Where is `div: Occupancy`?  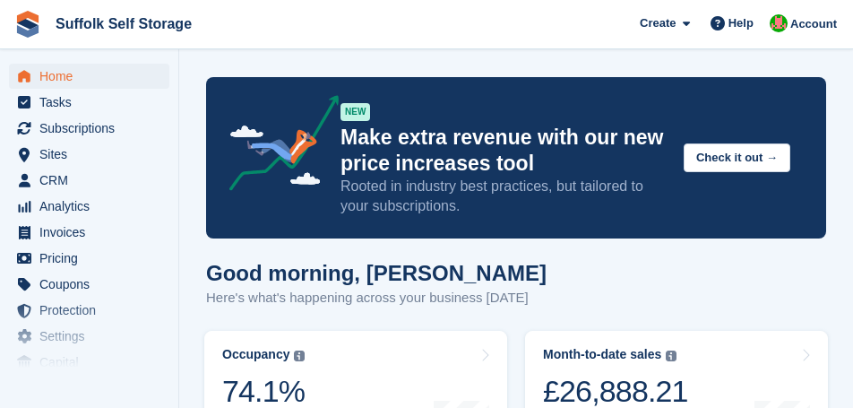
div: Occupancy is located at coordinates (255, 354).